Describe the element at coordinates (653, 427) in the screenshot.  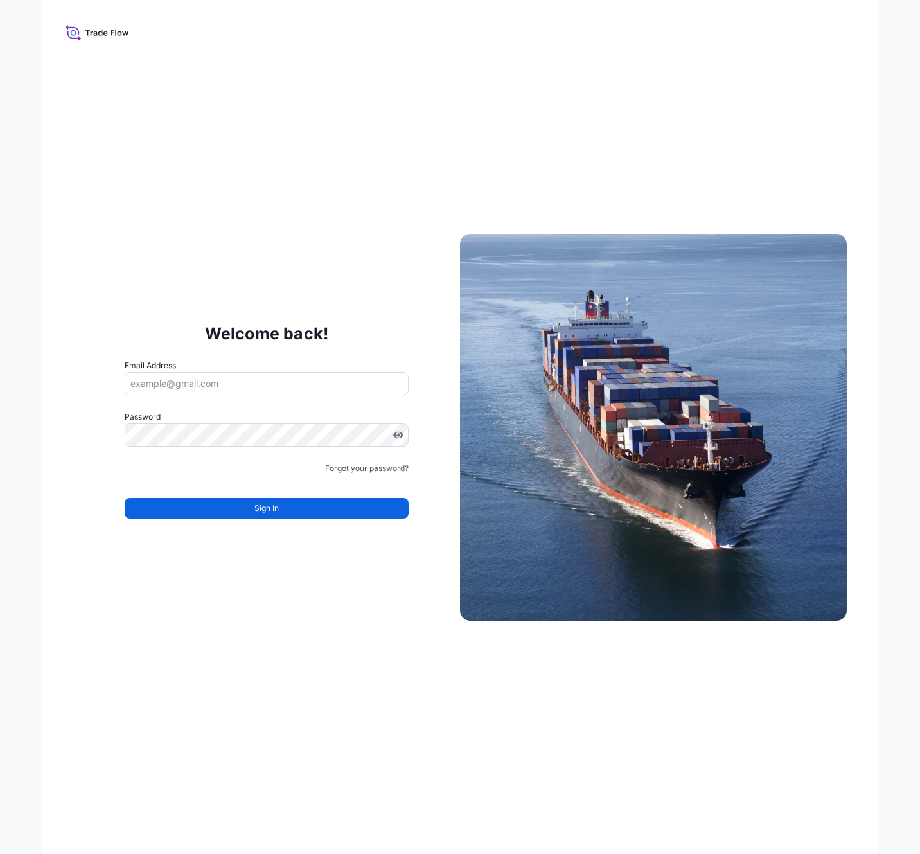
I see `img: Ship illustration` at that location.